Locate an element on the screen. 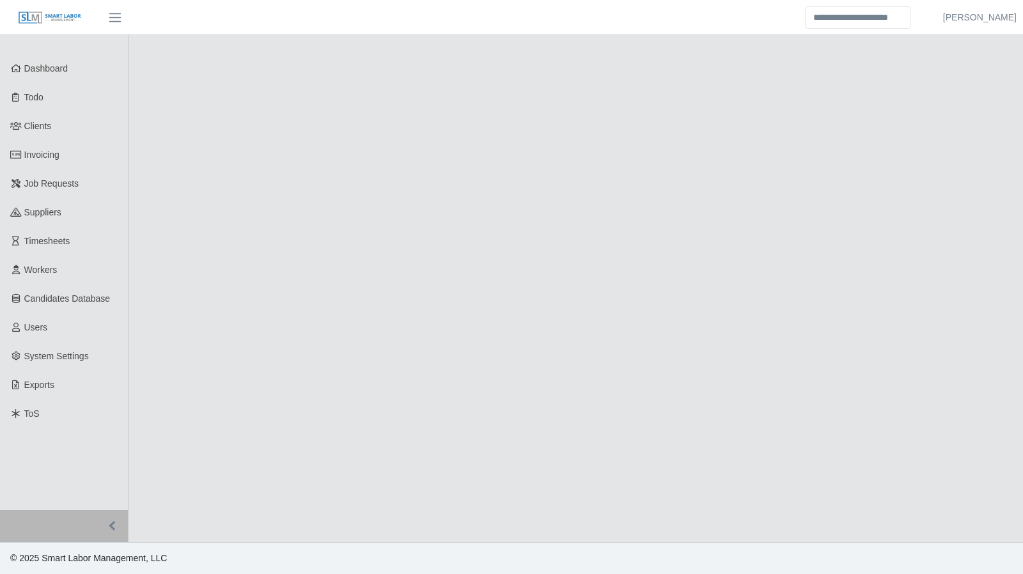 This screenshot has width=1023, height=574. span: Job Requests is located at coordinates (52, 184).